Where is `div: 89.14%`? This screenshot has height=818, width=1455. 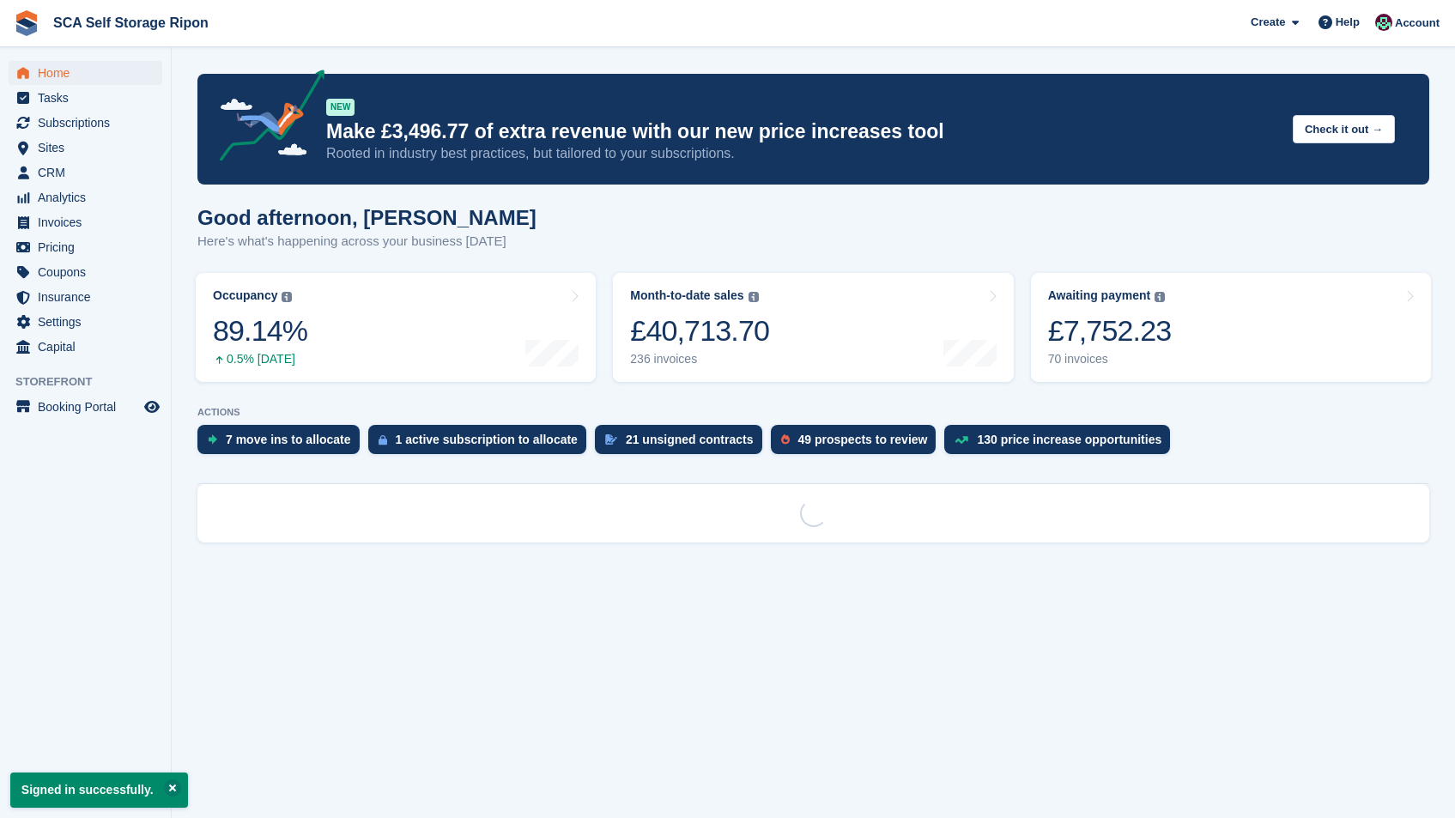
div: 89.14% is located at coordinates (260, 330).